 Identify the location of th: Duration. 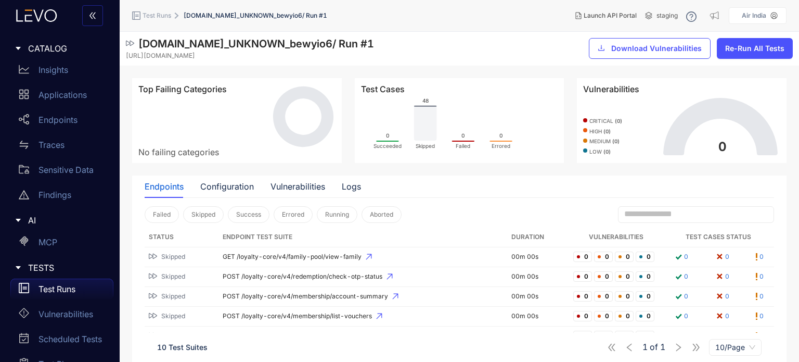
(538, 237).